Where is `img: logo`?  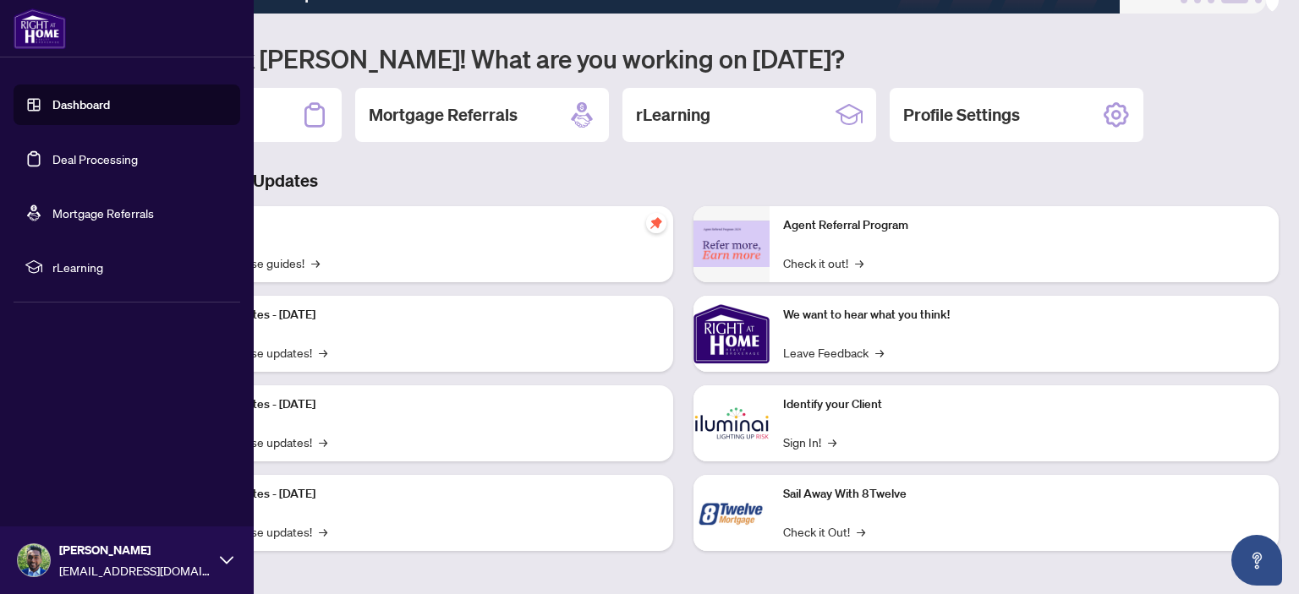 img: logo is located at coordinates (40, 29).